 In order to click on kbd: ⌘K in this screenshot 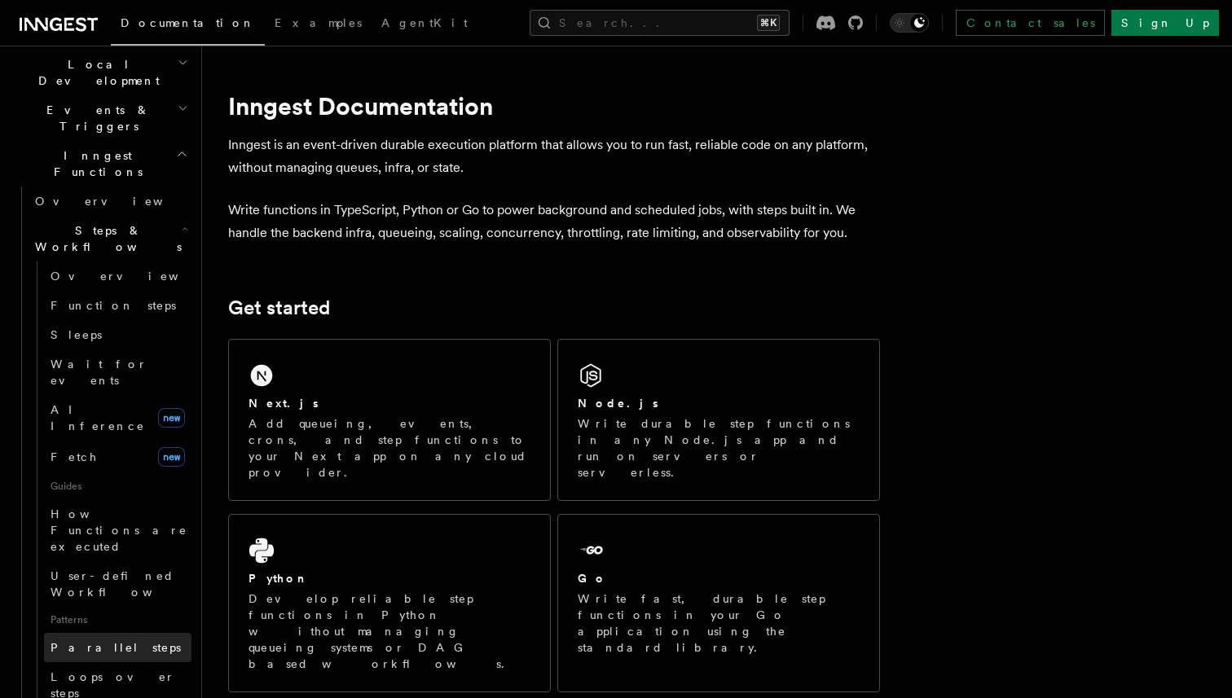, I will do `click(768, 23)`.